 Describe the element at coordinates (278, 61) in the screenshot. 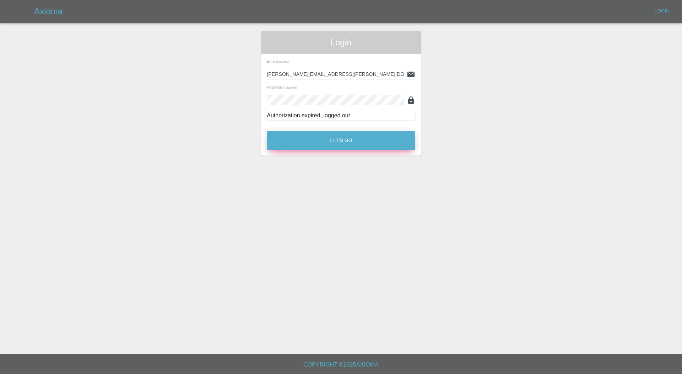

I see `span: Email` at that location.